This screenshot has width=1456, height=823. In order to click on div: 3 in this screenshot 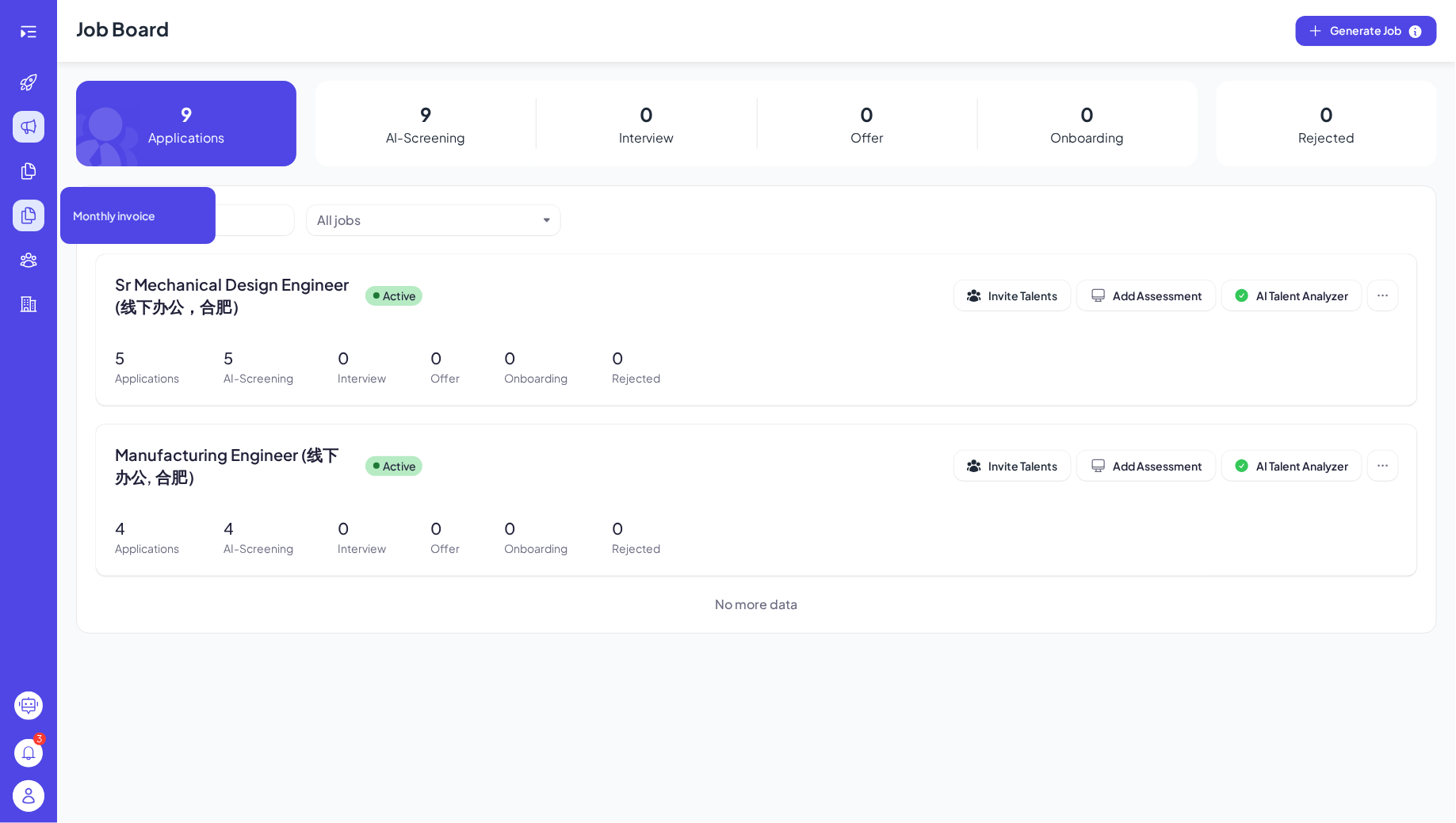, I will do `click(40, 739)`.